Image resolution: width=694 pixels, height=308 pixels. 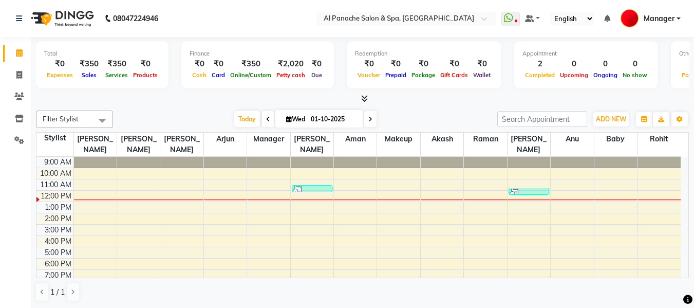 What do you see at coordinates (454, 75) in the screenshot?
I see `span: Gift Cards` at bounding box center [454, 75].